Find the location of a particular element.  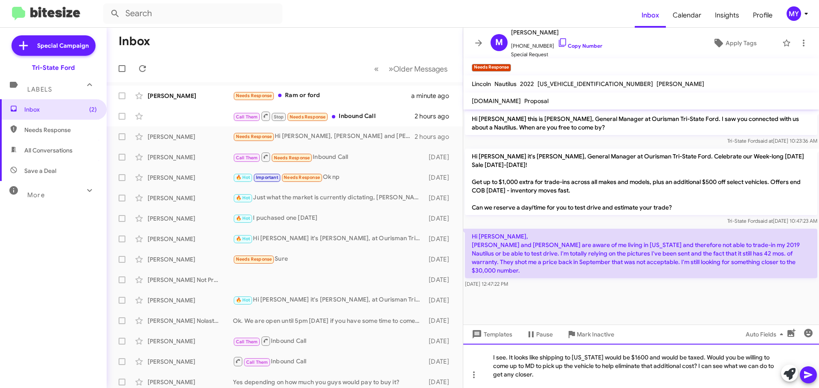

a: Insights is located at coordinates (726, 15).